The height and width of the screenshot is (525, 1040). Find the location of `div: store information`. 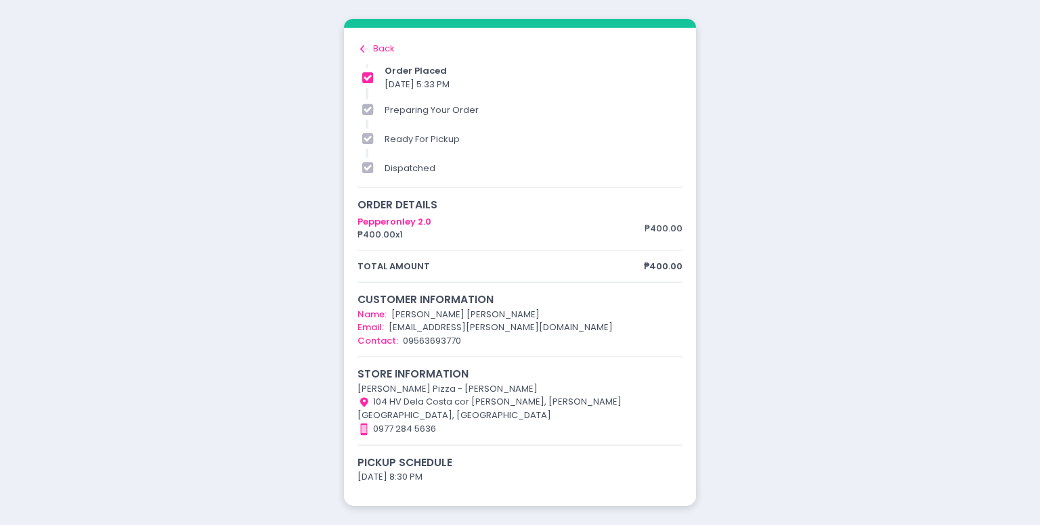

div: store information is located at coordinates (520, 374).